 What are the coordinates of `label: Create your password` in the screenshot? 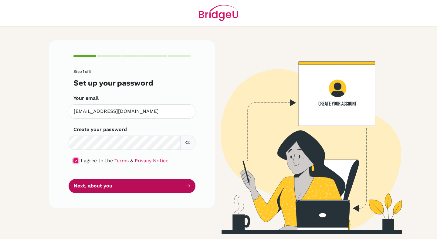 It's located at (100, 129).